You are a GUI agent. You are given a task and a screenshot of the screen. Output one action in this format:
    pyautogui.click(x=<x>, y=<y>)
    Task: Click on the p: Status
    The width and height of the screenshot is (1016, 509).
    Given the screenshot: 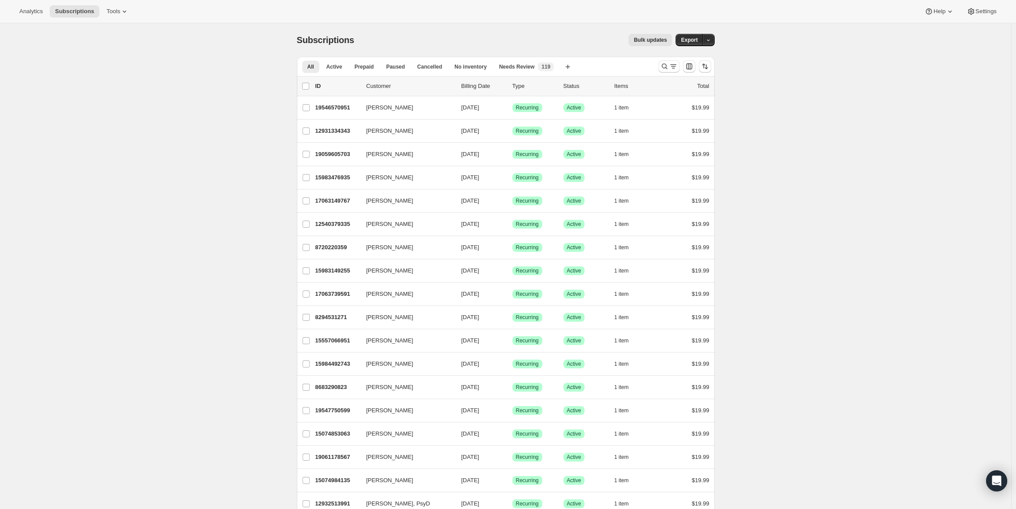 What is the action you would take?
    pyautogui.click(x=585, y=86)
    